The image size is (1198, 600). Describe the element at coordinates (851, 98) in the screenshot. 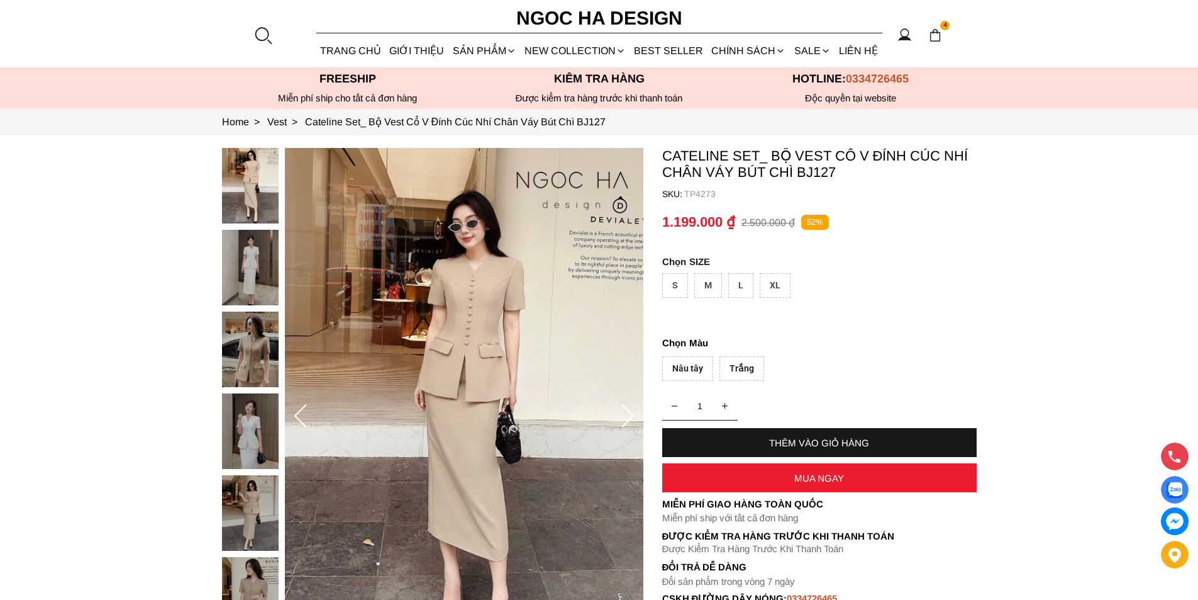

I see `h6: Độc quyền tại website` at that location.